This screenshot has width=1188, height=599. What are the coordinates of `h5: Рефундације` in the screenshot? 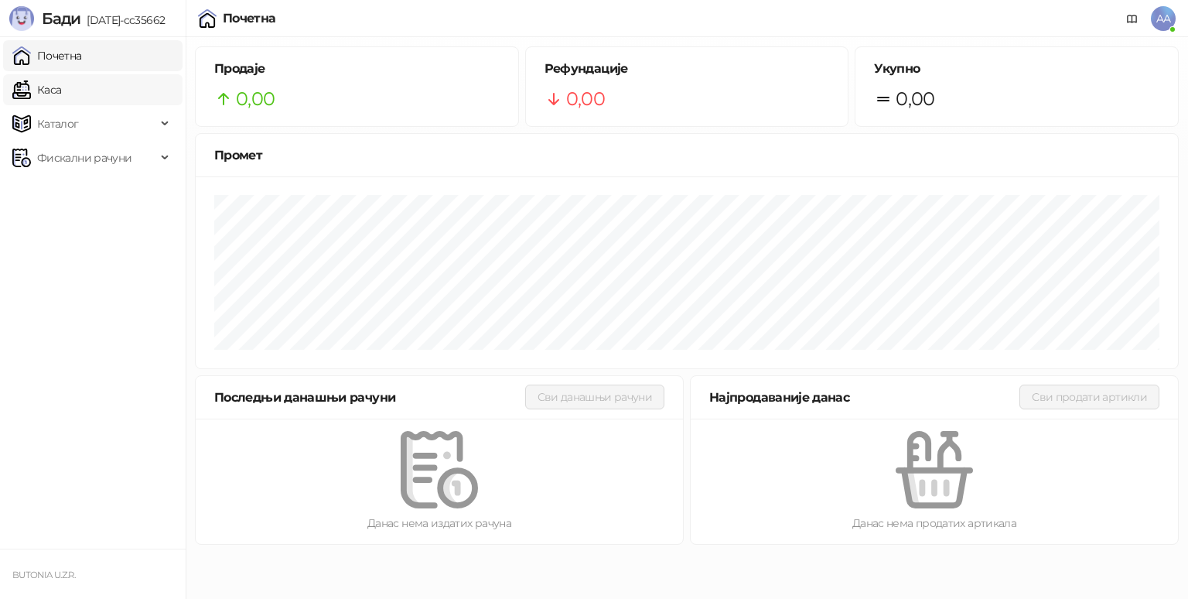 It's located at (687, 69).